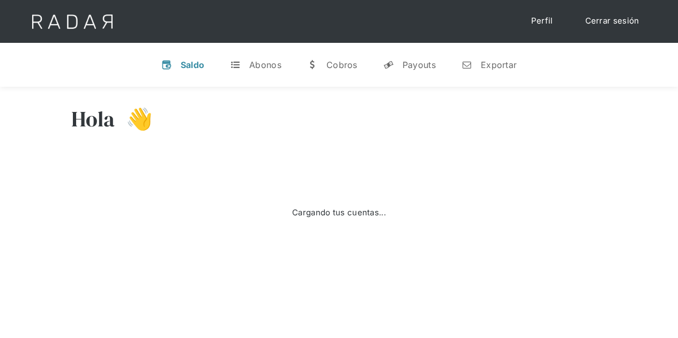 Image resolution: width=678 pixels, height=338 pixels. Describe the element at coordinates (235, 65) in the screenshot. I see `div: t` at that location.